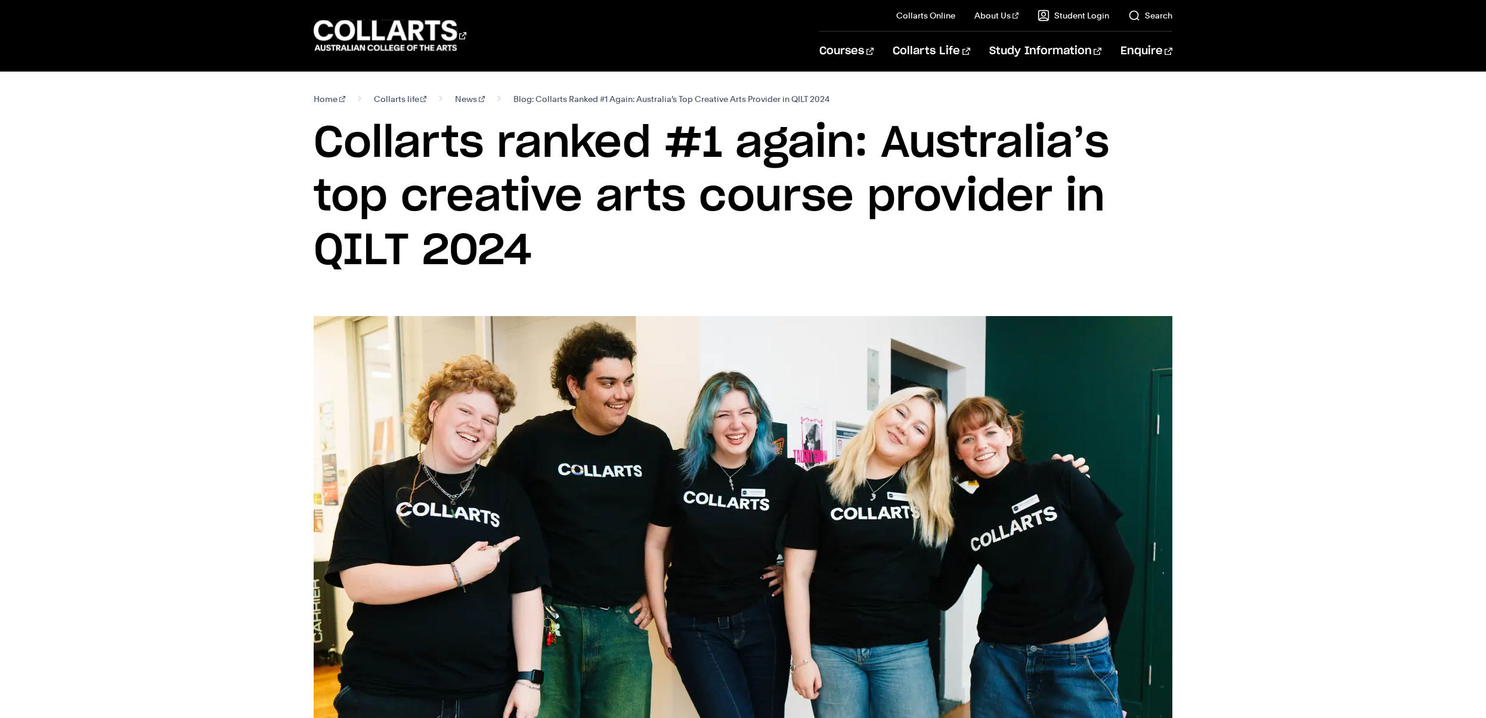 This screenshot has width=1486, height=718. I want to click on a: Search, so click(1151, 16).